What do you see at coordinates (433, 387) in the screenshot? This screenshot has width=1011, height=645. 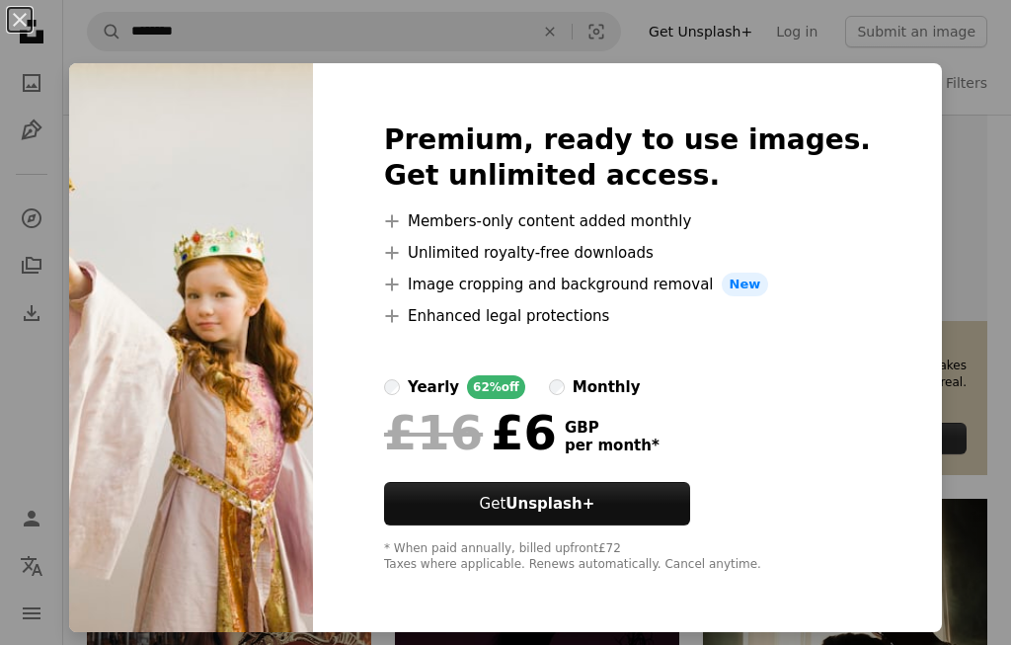 I see `div: yearly` at bounding box center [433, 387].